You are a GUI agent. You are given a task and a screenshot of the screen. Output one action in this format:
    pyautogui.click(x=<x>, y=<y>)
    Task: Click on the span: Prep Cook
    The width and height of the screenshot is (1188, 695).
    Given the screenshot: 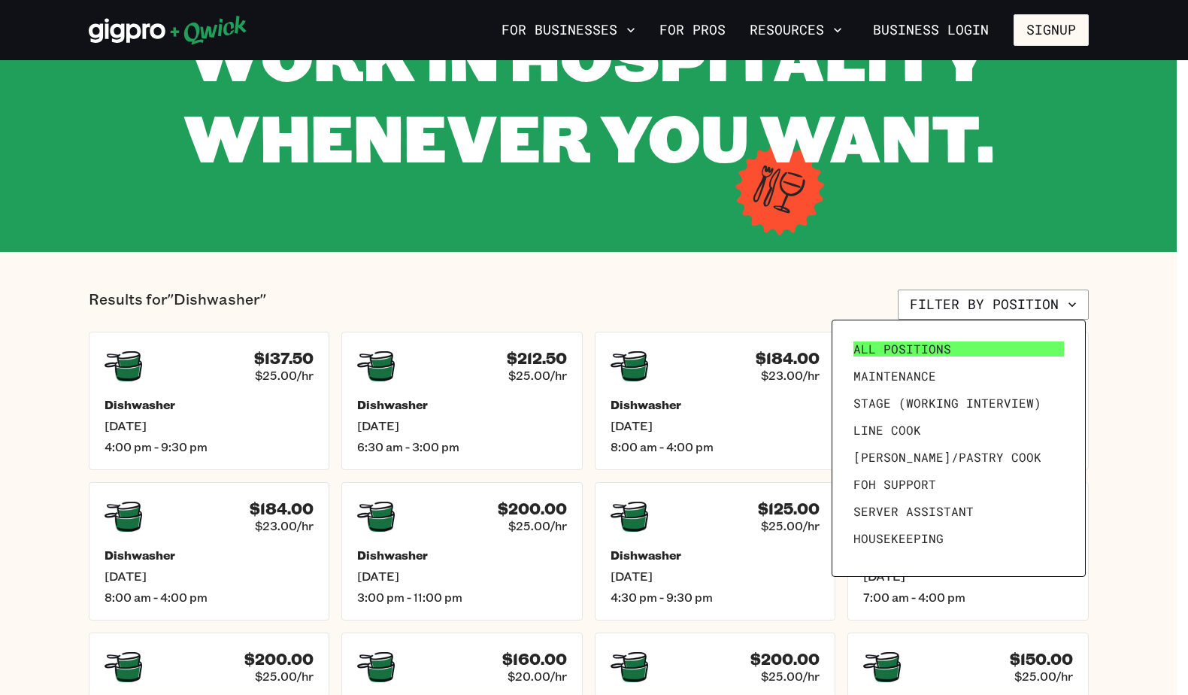 What is the action you would take?
    pyautogui.click(x=888, y=566)
    